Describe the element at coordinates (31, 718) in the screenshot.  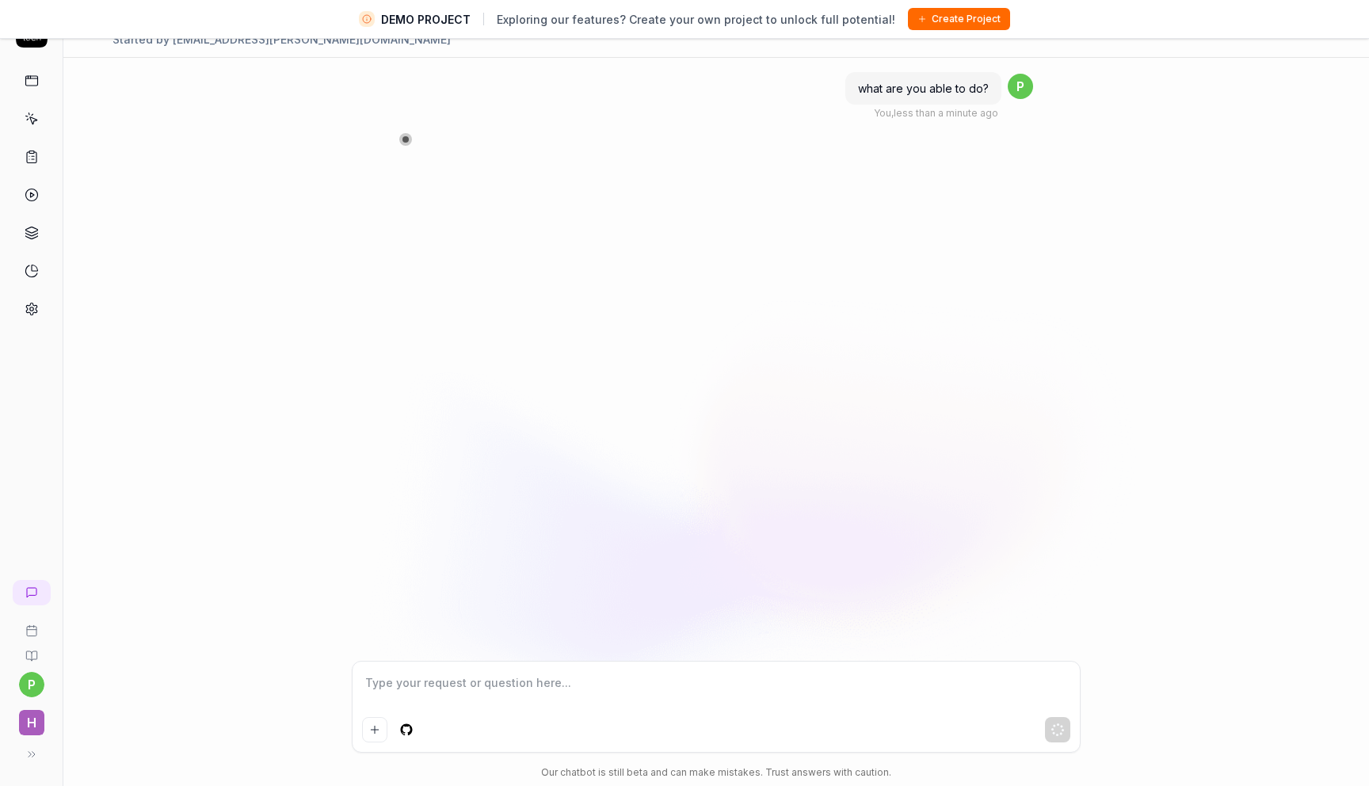
I see `button: H` at that location.